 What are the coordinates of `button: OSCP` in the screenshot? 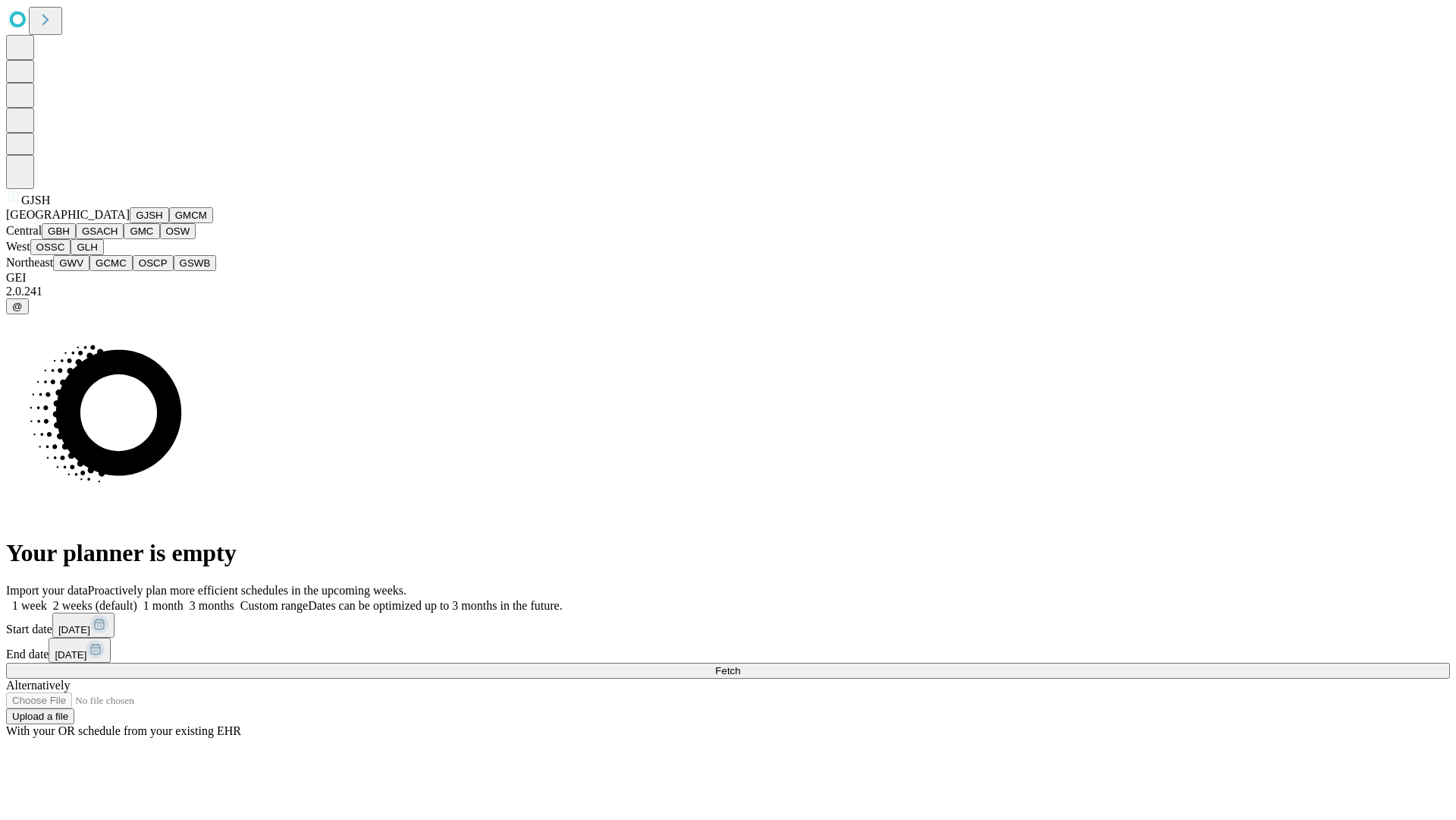 It's located at (153, 263).